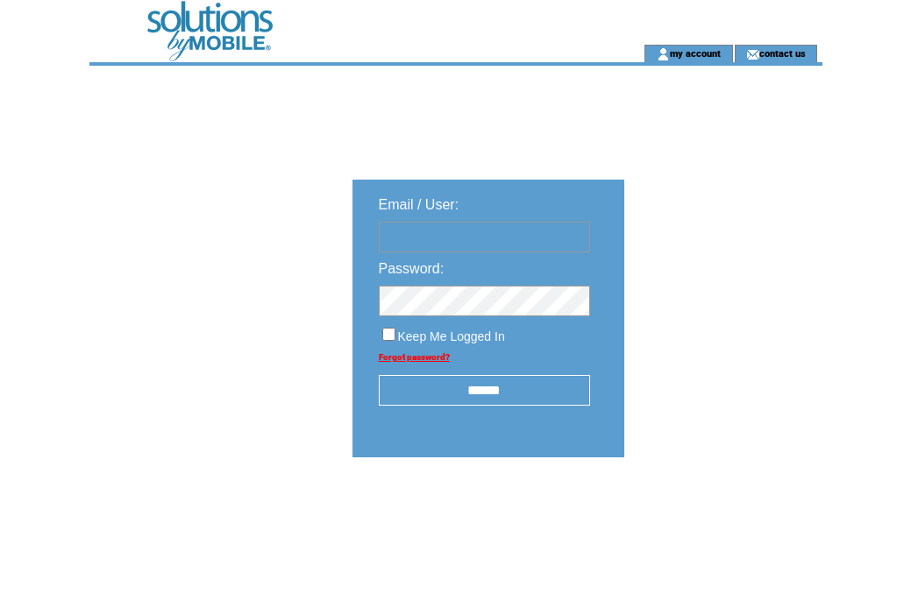 This screenshot has height=601, width=911. Describe the element at coordinates (719, 512) in the screenshot. I see `img: transparent.png;jsessionid=ECC08E10641CA354E801E2F46337065F` at that location.